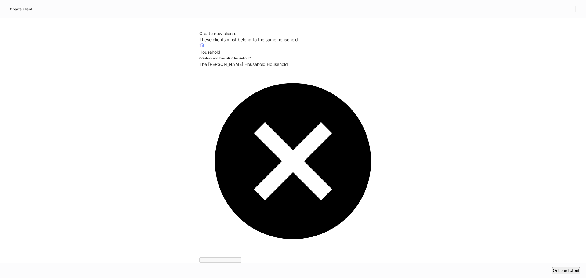  I want to click on div: Household, so click(293, 52).